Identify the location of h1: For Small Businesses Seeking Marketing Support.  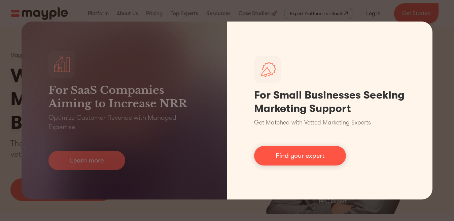
(330, 102).